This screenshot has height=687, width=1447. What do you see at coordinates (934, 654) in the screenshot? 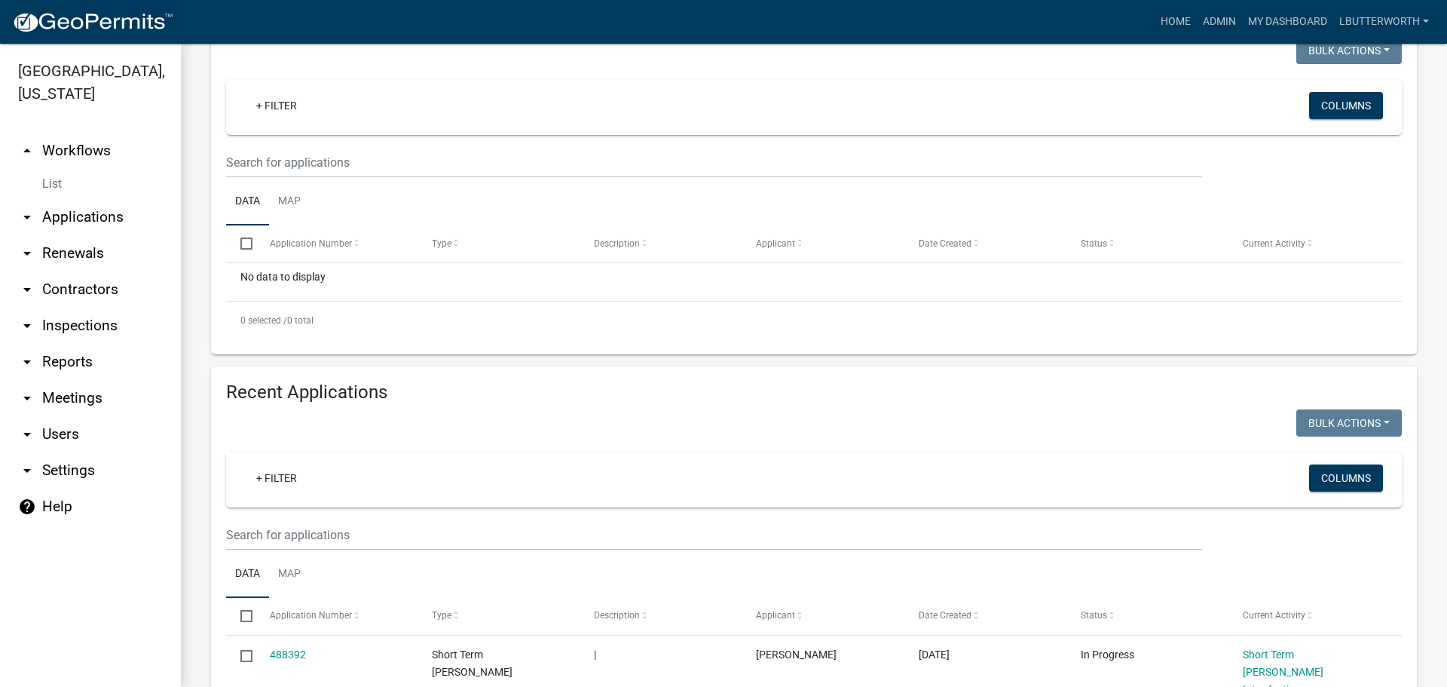
I see `span: 10/06/2025` at bounding box center [934, 654].